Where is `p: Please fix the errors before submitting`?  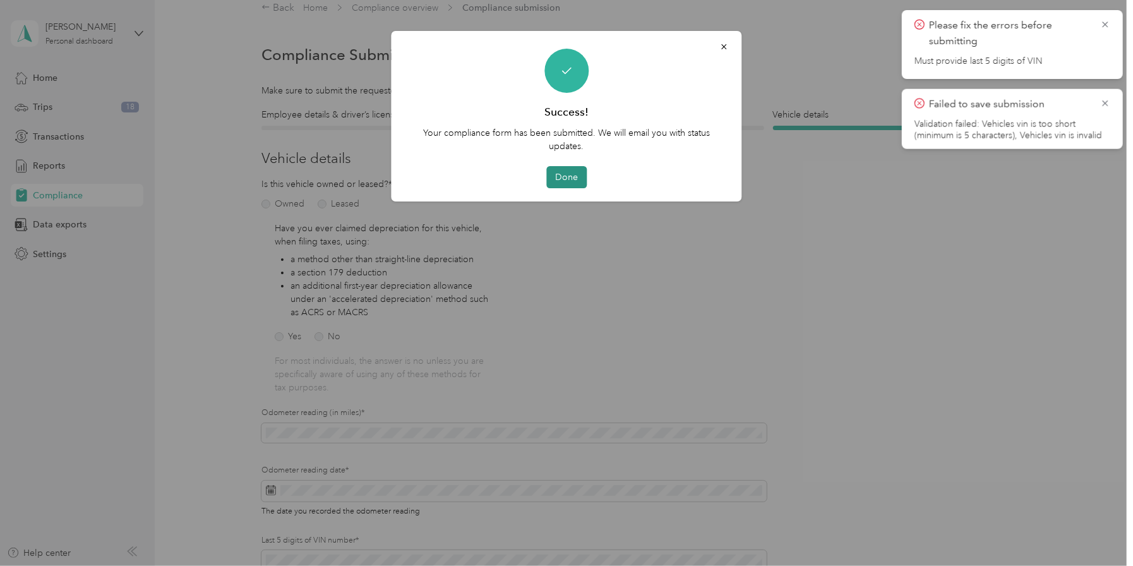
p: Please fix the errors before submitting is located at coordinates (1010, 33).